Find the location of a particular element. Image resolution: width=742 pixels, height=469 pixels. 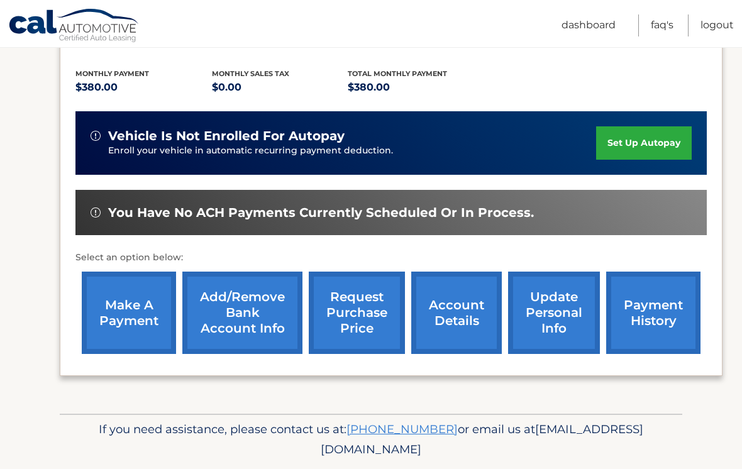

a: set up autopay is located at coordinates (644, 143).